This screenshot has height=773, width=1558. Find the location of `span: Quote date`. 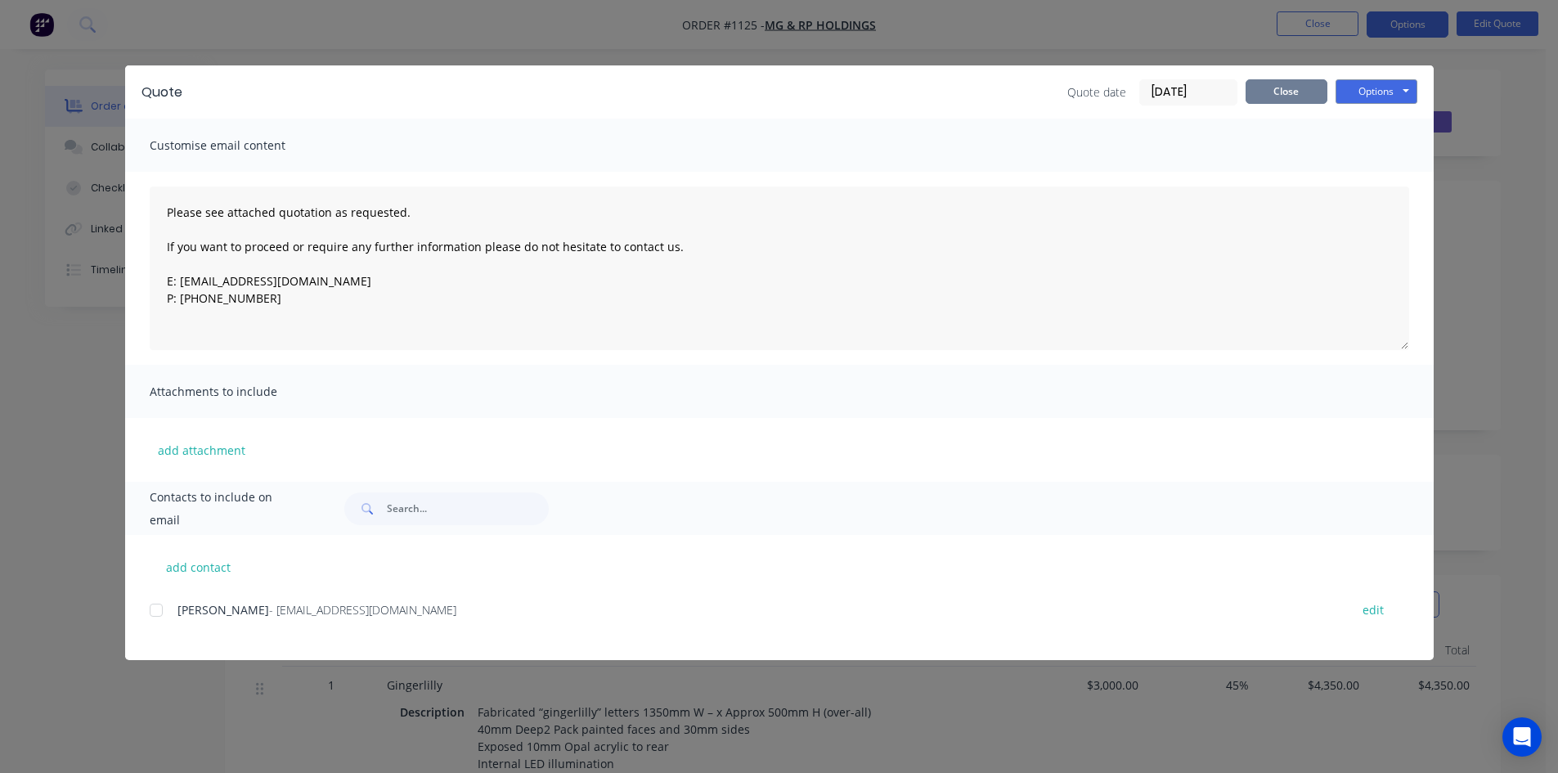

span: Quote date is located at coordinates (1097, 92).